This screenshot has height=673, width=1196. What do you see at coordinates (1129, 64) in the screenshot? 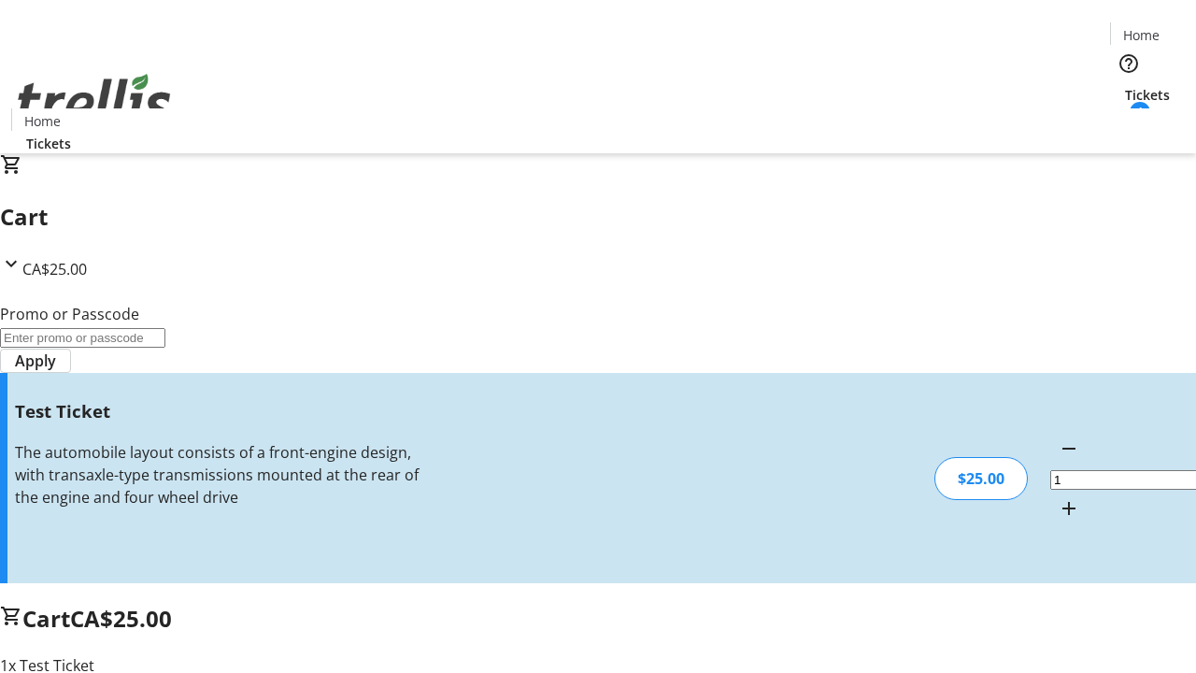
I see `button: Help` at bounding box center [1129, 64].